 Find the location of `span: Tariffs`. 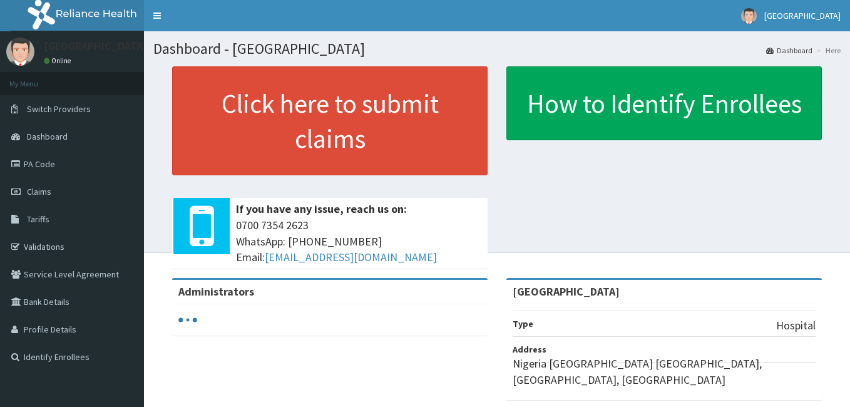

span: Tariffs is located at coordinates (38, 219).